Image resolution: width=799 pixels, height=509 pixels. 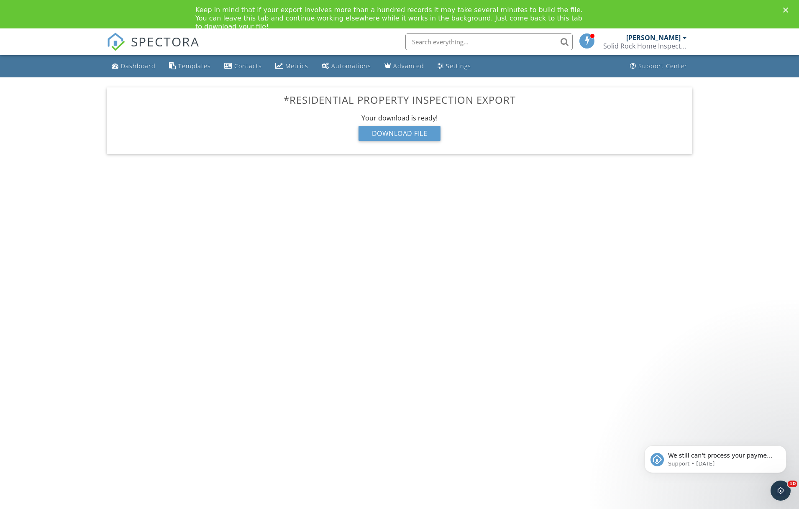 What do you see at coordinates (195, 66) in the screenshot?
I see `div: Templates` at bounding box center [195, 66].